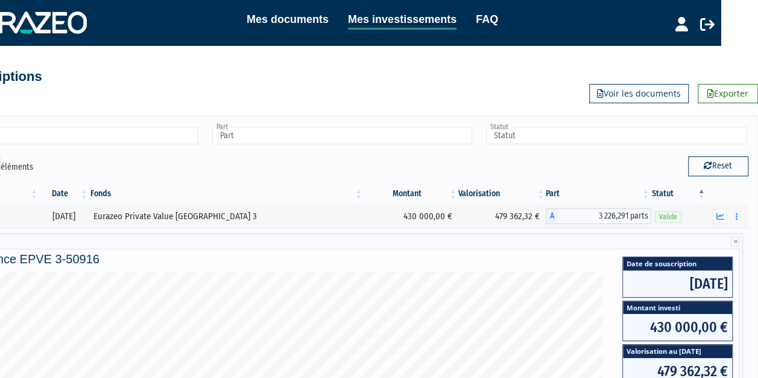  What do you see at coordinates (677, 307) in the screenshot?
I see `span: Montant investi` at bounding box center [677, 307].